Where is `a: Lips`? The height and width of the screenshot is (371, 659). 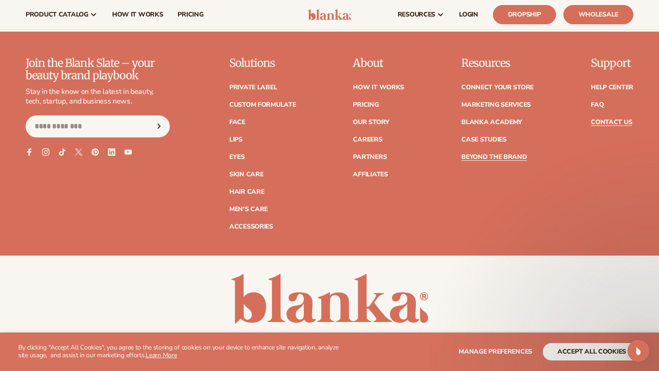 a: Lips is located at coordinates (236, 140).